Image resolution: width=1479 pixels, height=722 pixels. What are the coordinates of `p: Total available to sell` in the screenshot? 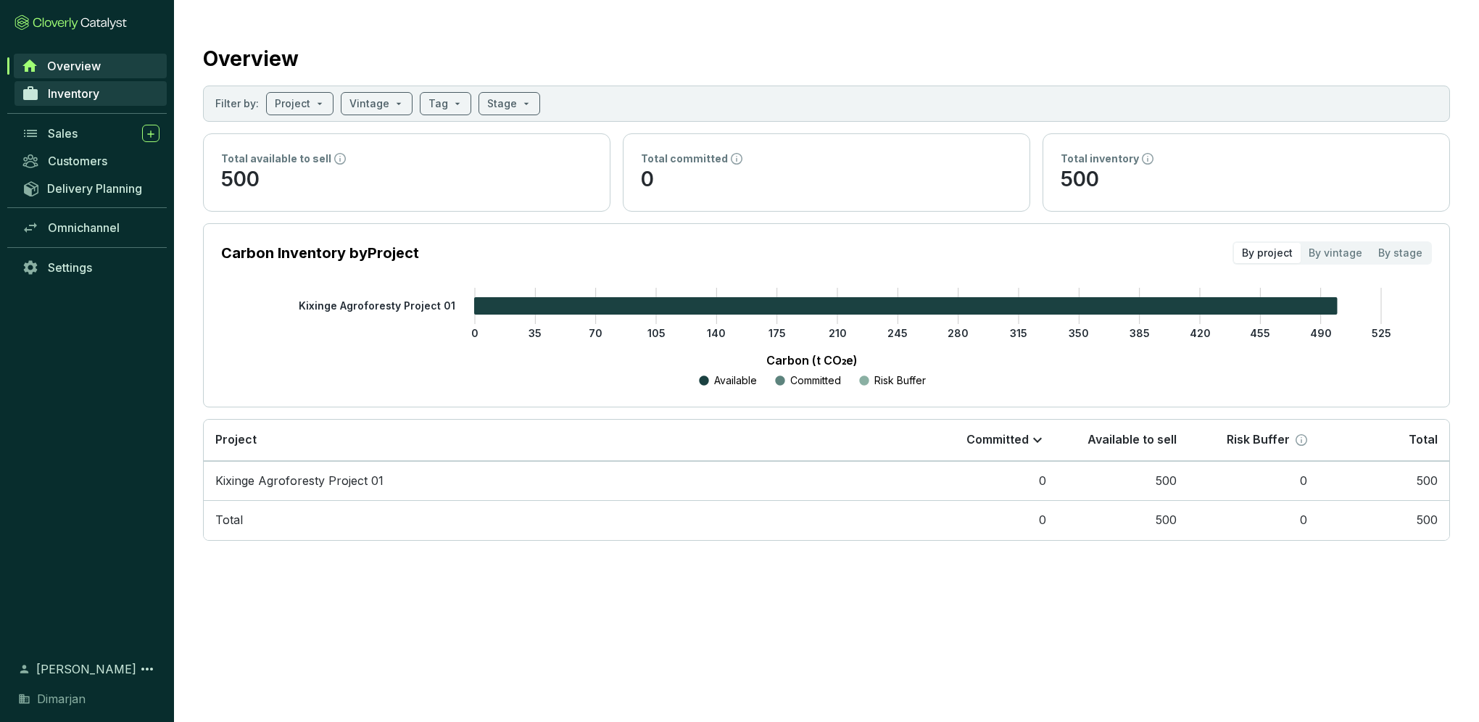 It's located at (276, 159).